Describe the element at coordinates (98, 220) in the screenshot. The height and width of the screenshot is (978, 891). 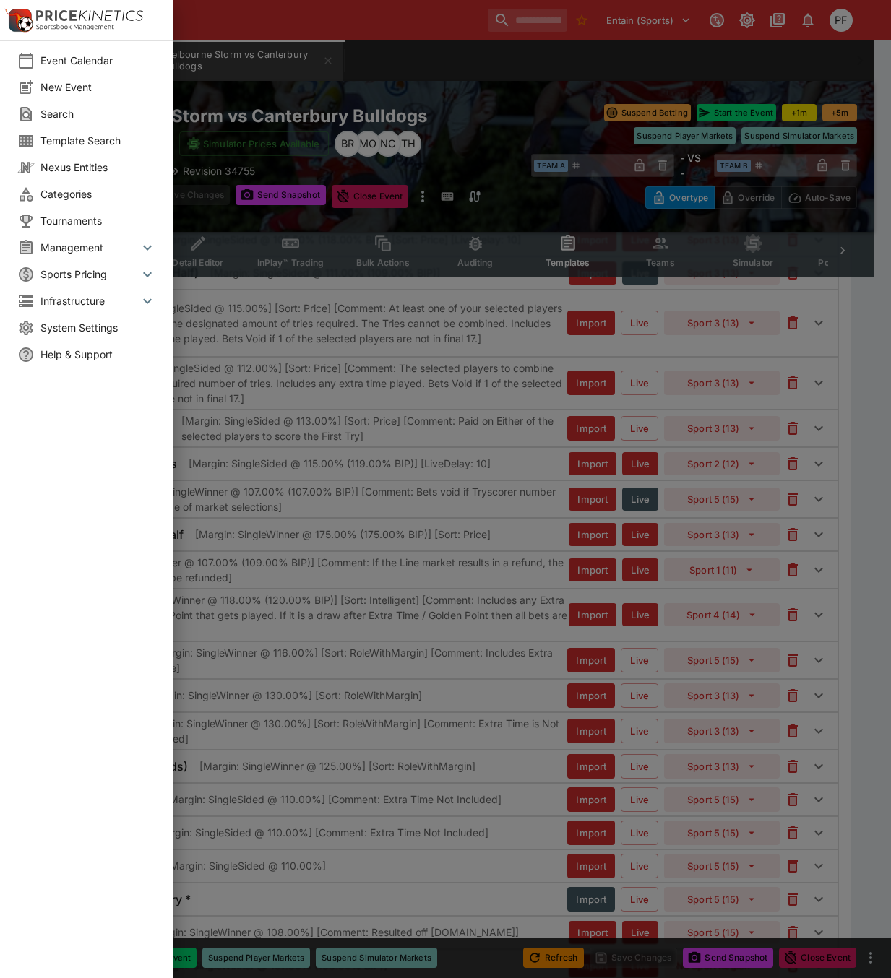
I see `span: Tournaments` at that location.